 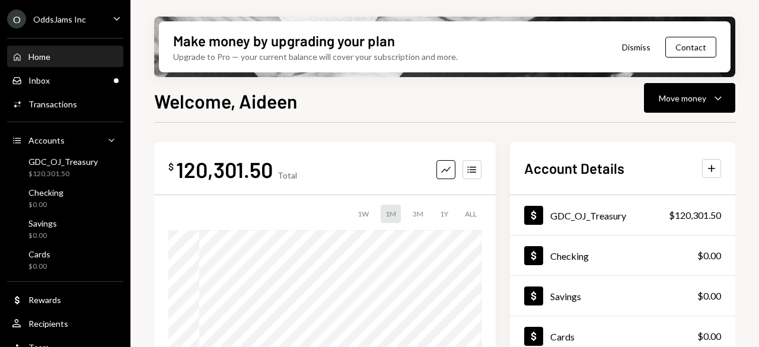 I want to click on h2: Account Details, so click(x=574, y=168).